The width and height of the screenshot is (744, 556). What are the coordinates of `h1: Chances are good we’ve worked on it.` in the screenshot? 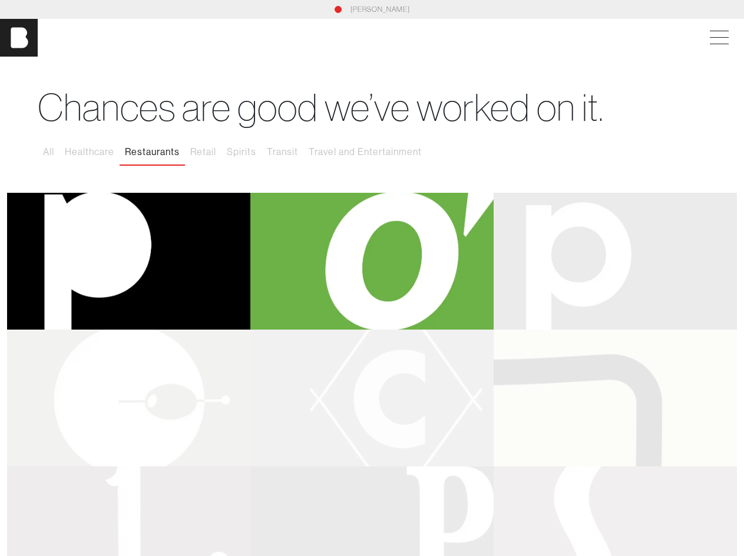 It's located at (372, 107).